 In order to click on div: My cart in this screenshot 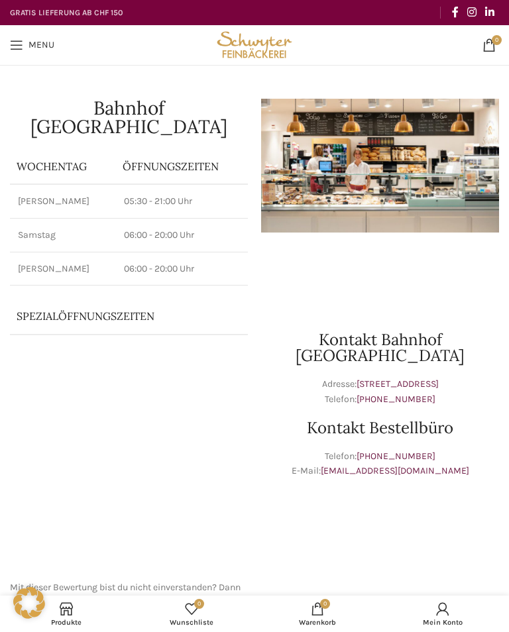, I will do `click(317, 613)`.